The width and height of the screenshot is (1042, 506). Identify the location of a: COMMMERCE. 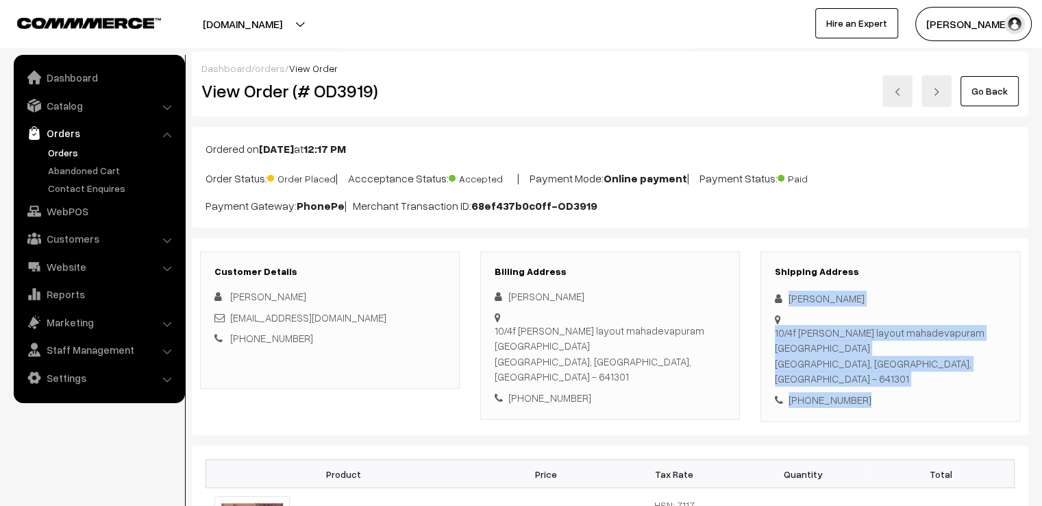
(77, 22).